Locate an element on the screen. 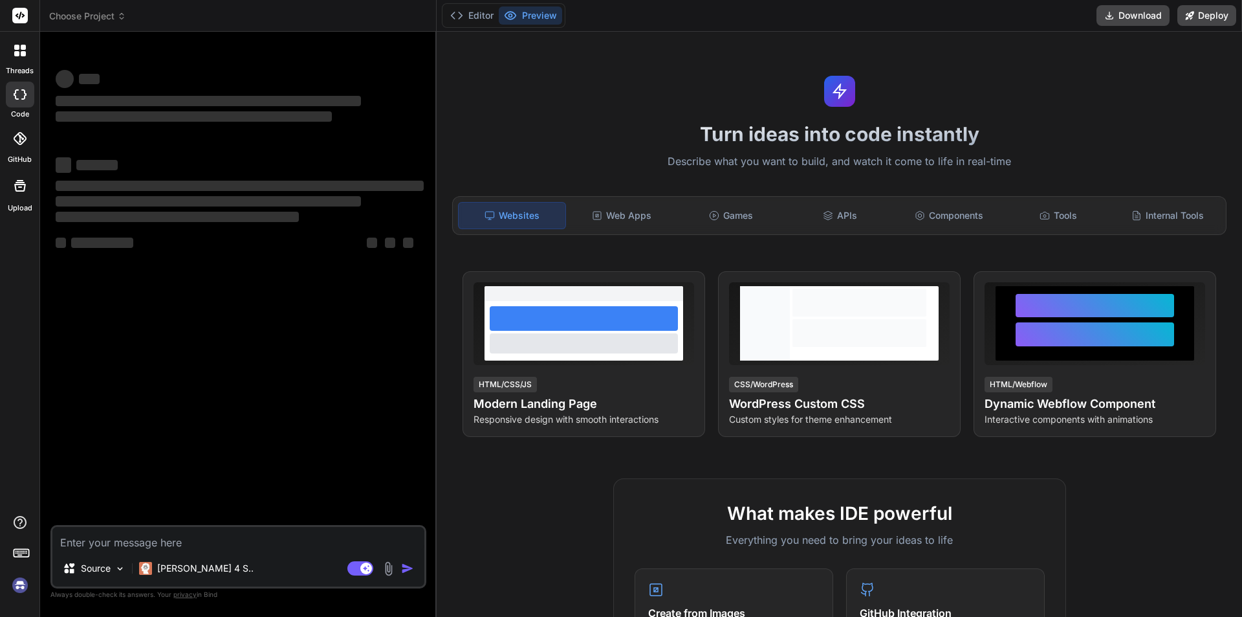  span: Choose Project is located at coordinates (87, 16).